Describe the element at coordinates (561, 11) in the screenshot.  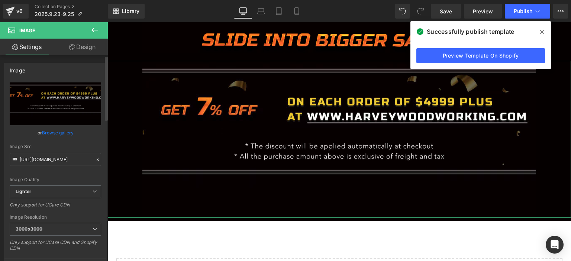
I see `button: More` at that location.